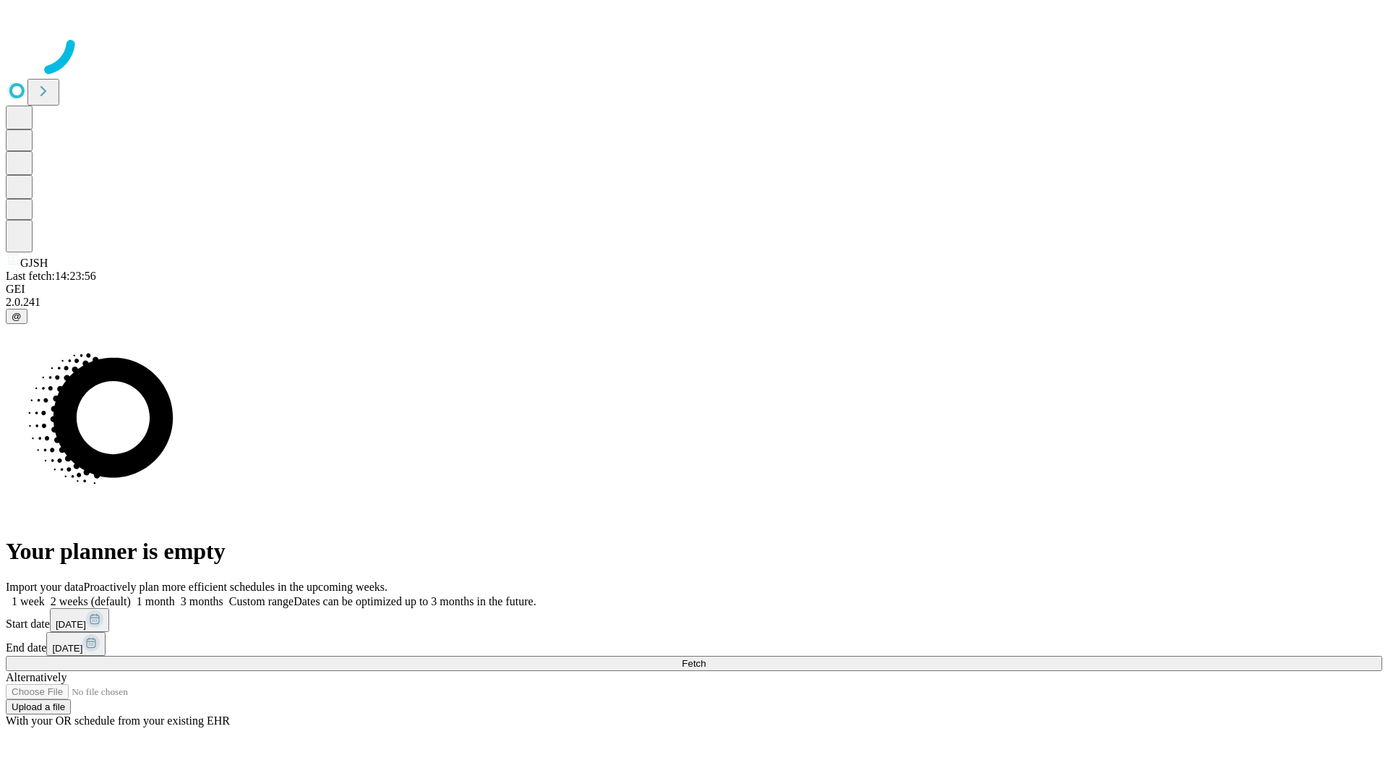  Describe the element at coordinates (693, 663) in the screenshot. I see `span: Fetch` at that location.